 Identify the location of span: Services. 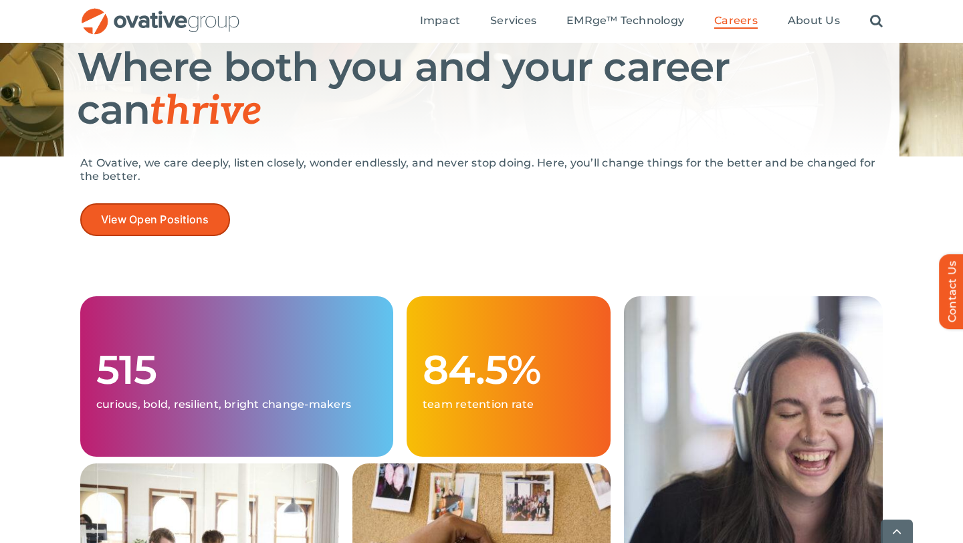
(513, 21).